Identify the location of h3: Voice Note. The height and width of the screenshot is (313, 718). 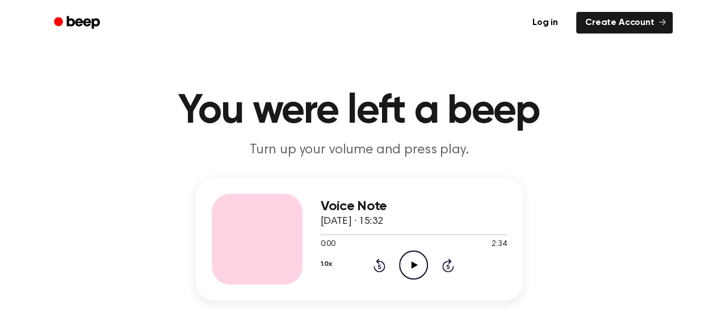
(414, 206).